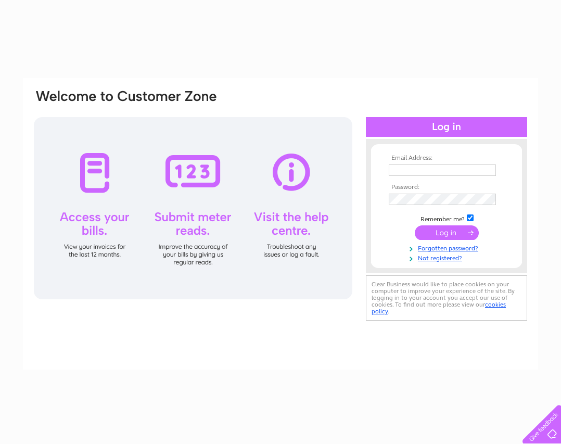  I want to click on th: Password:, so click(447, 187).